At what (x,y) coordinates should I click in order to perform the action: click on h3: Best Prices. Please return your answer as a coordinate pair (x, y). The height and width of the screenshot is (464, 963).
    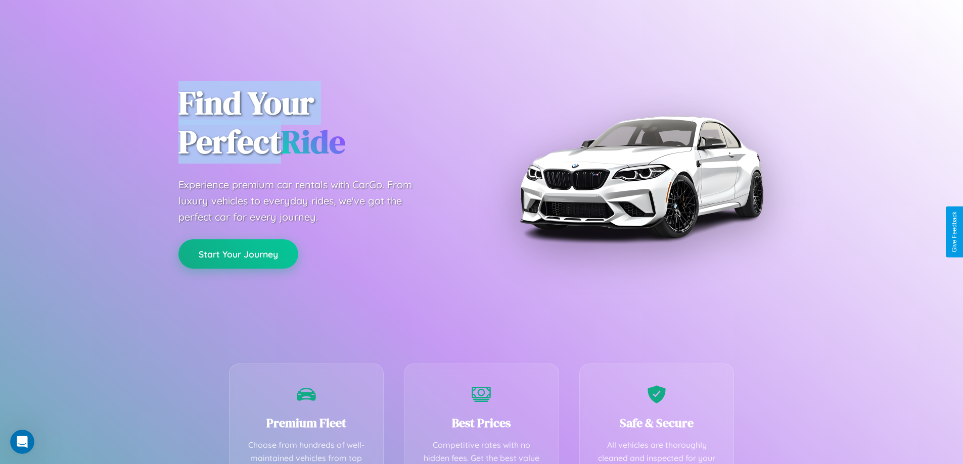
    Looking at the image, I should click on (481, 423).